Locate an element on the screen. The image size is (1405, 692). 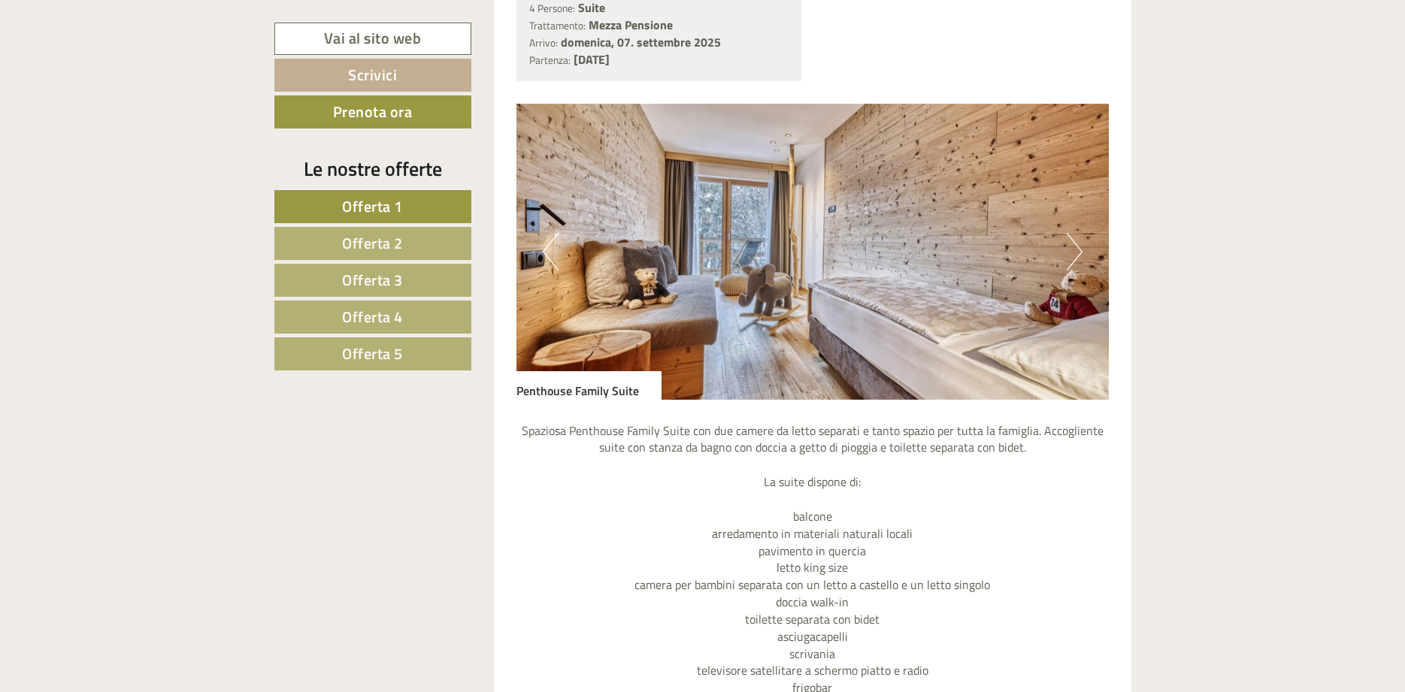
div: giovedì is located at coordinates (296, 24).